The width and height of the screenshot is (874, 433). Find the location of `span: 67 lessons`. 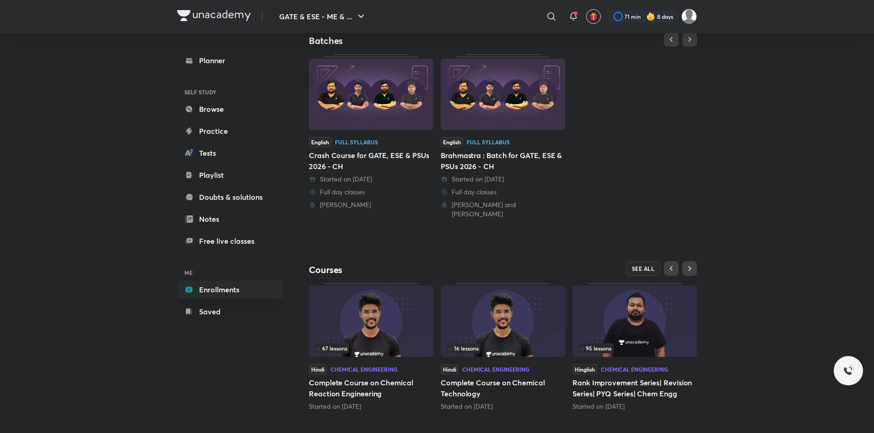

span: 67 lessons is located at coordinates (332, 348).